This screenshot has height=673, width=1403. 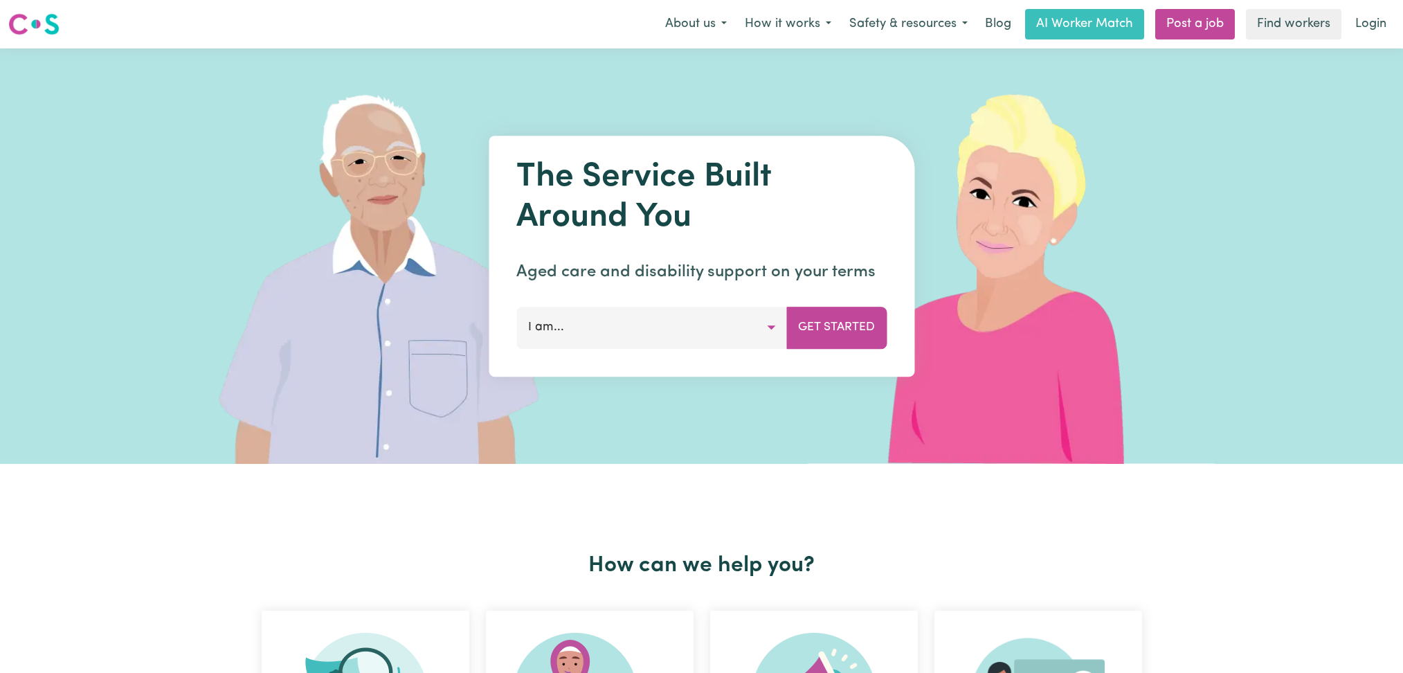 What do you see at coordinates (34, 24) in the screenshot?
I see `img: Careseekers logo` at bounding box center [34, 24].